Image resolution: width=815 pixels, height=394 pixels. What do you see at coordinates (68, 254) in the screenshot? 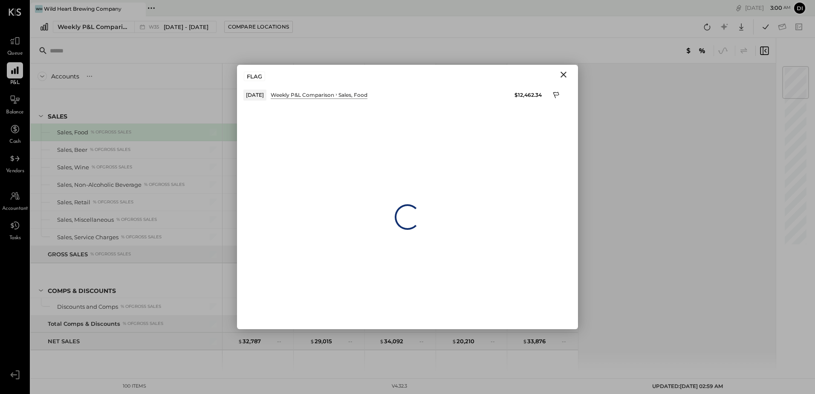
I see `div: GROSS SALES` at bounding box center [68, 254].